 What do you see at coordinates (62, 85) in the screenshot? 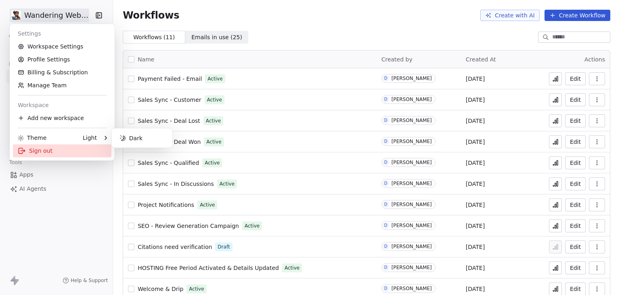
I see `a: Manage Team` at bounding box center [62, 85].